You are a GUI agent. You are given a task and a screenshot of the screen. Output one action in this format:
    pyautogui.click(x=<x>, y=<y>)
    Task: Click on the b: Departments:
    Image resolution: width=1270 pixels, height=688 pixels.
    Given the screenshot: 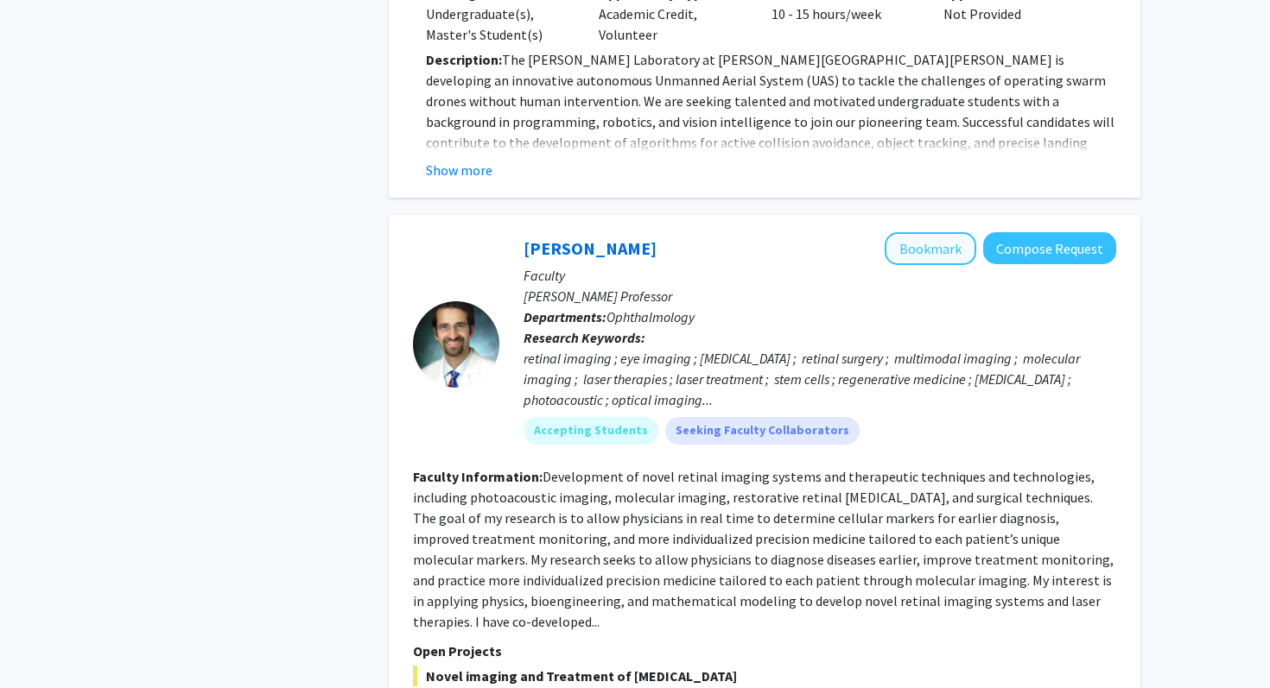 What is the action you would take?
    pyautogui.click(x=565, y=317)
    